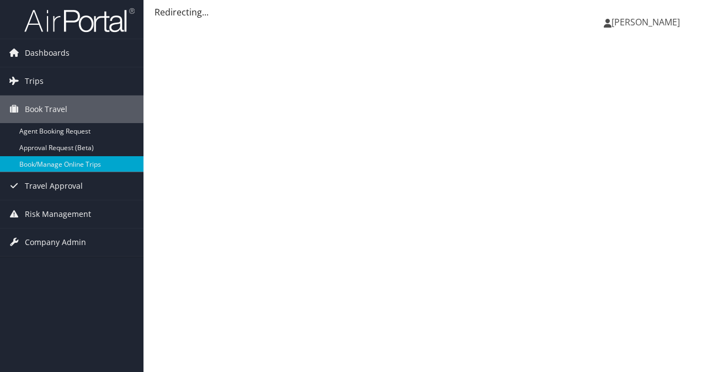  Describe the element at coordinates (58, 214) in the screenshot. I see `span: Risk Management` at that location.